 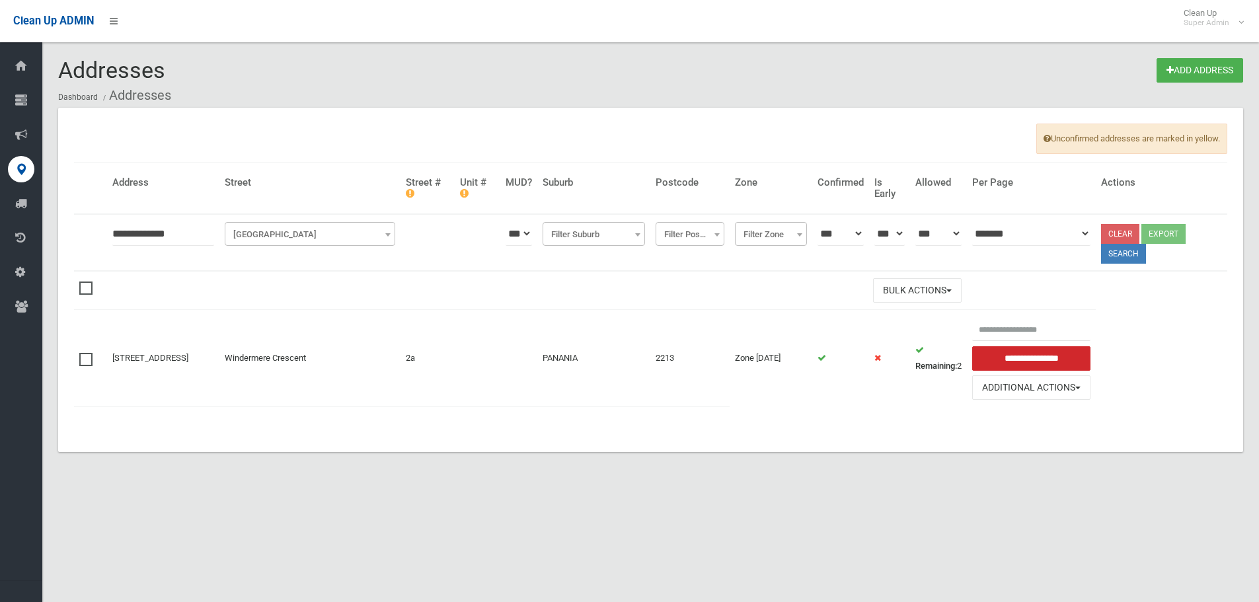 I want to click on h4: Suburb, so click(x=594, y=182).